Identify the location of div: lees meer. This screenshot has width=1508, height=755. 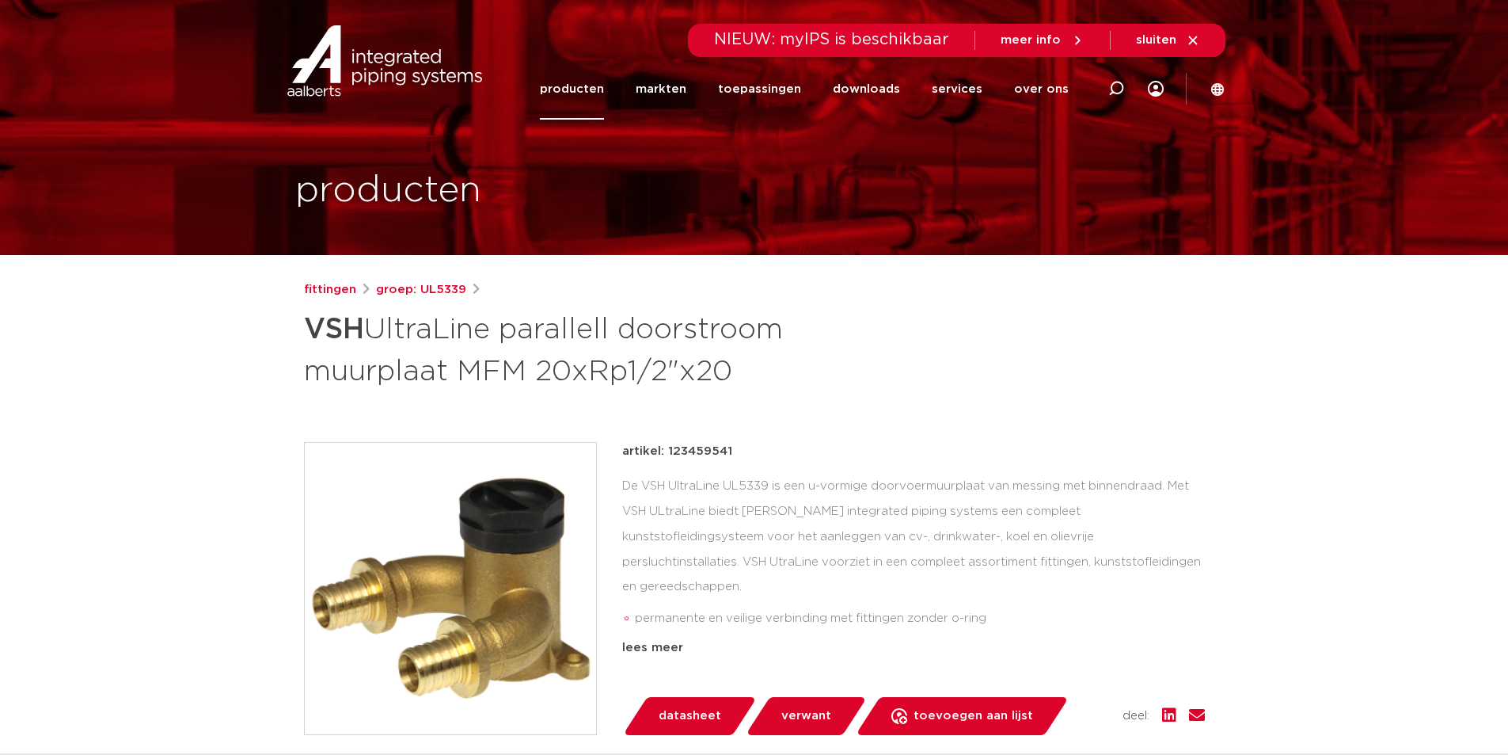
(914, 648).